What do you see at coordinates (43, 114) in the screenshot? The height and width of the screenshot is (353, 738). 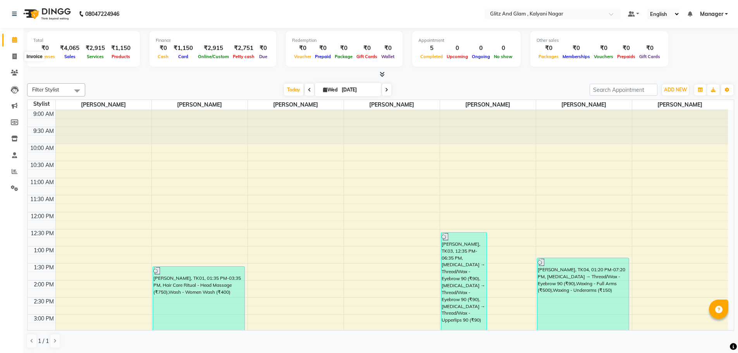 I see `div: 9:00 AM` at bounding box center [43, 114].